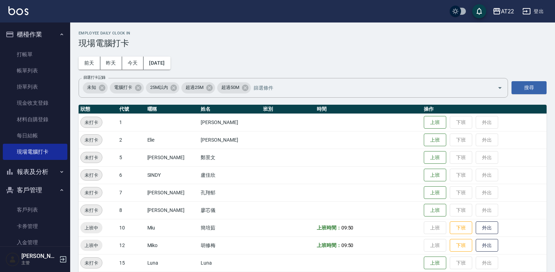  What do you see at coordinates (131, 140) in the screenshot?
I see `td: 2` at bounding box center [131, 140].